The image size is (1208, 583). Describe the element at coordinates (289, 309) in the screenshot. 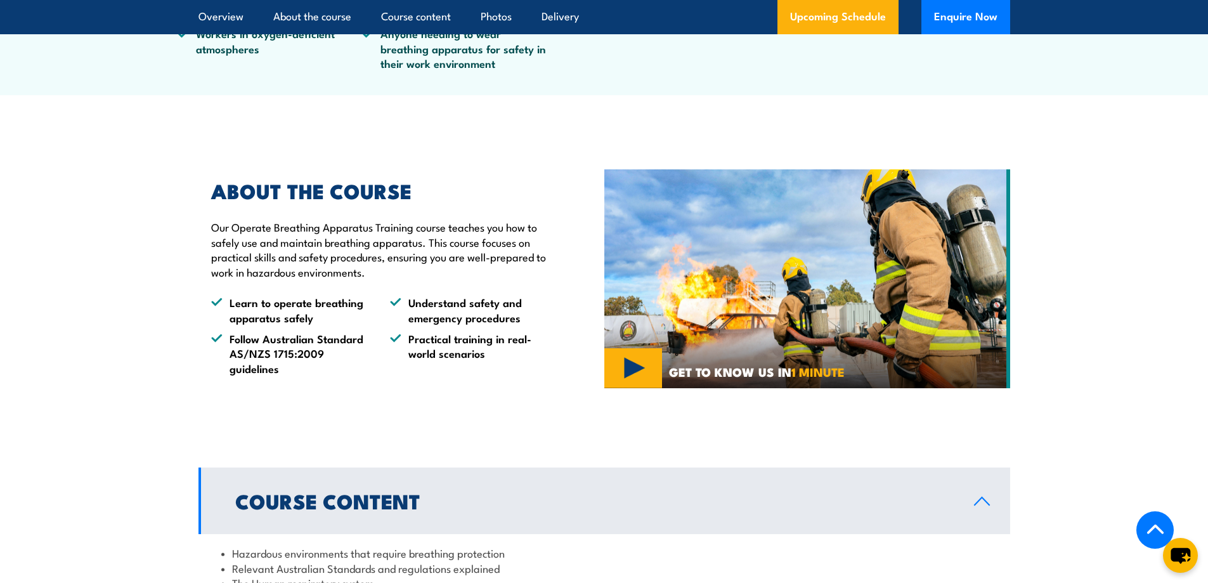

I see `li: Learn to operate breathing apparatus safely` at that location.